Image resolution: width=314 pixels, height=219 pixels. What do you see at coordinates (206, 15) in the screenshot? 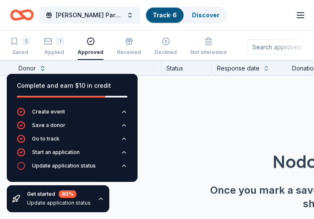
I see `a: Discover` at bounding box center [206, 15].